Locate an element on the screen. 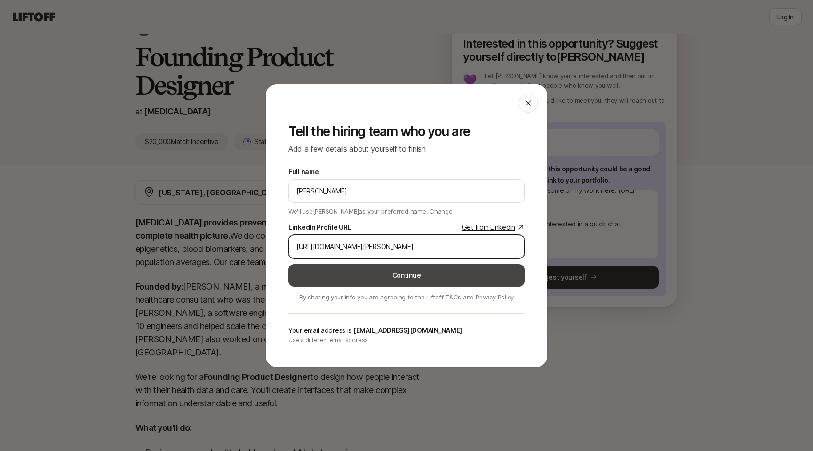 This screenshot has width=813, height=451. a: T&Cs is located at coordinates (453, 297).